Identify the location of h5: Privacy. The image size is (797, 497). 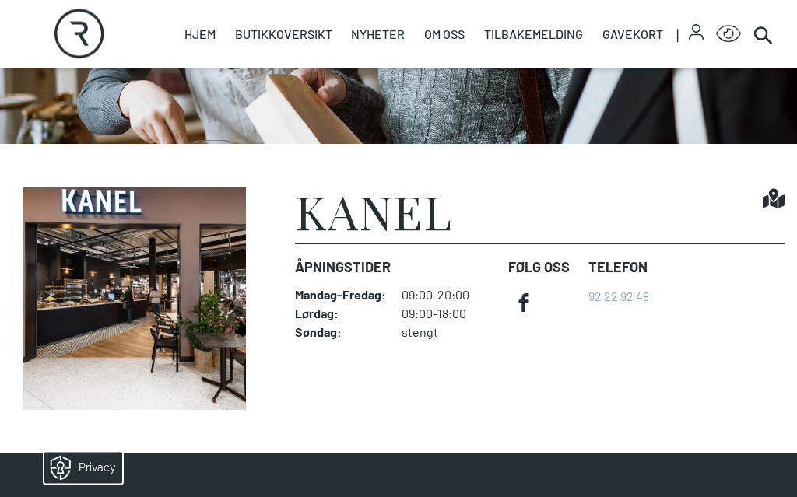
(82, 20).